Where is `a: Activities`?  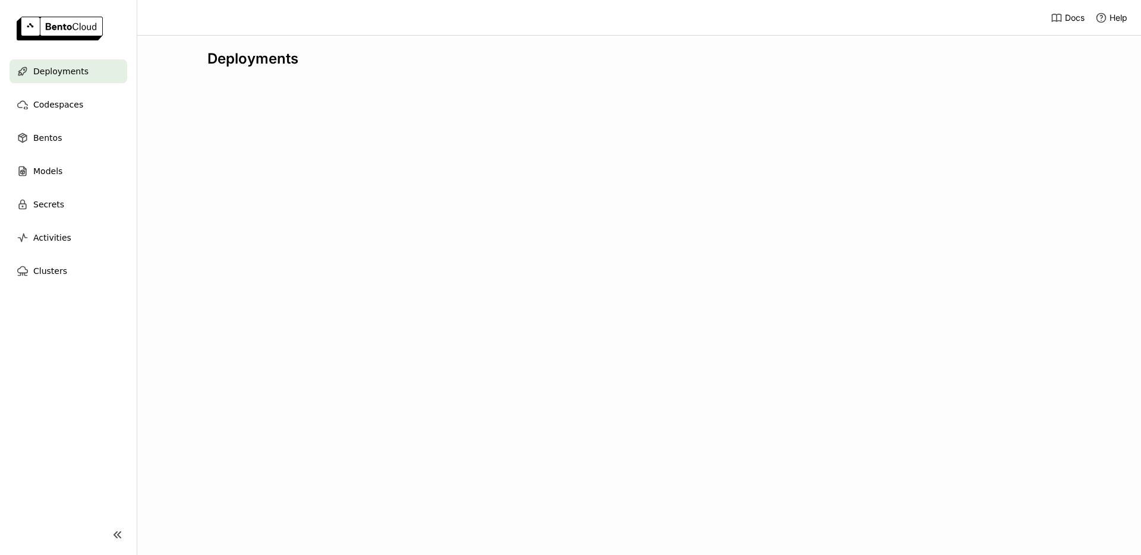
a: Activities is located at coordinates (68, 238).